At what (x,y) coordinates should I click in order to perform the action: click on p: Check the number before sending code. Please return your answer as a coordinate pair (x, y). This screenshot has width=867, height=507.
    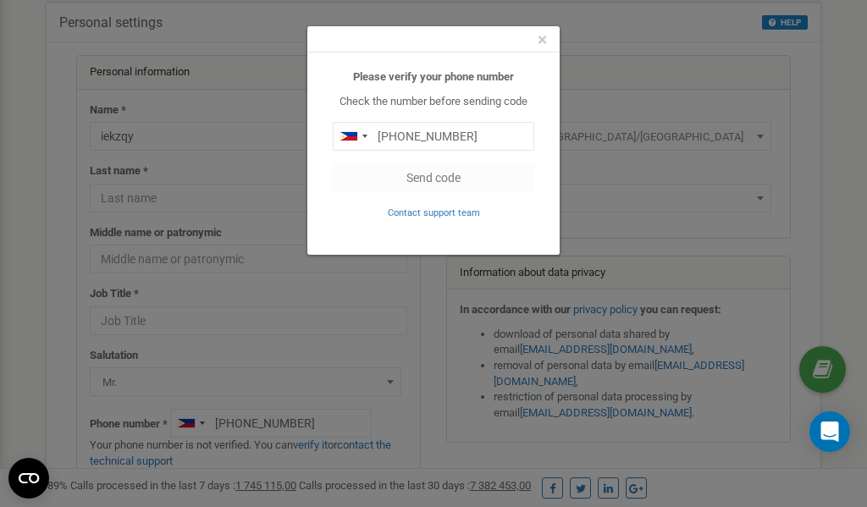
    Looking at the image, I should click on (433, 102).